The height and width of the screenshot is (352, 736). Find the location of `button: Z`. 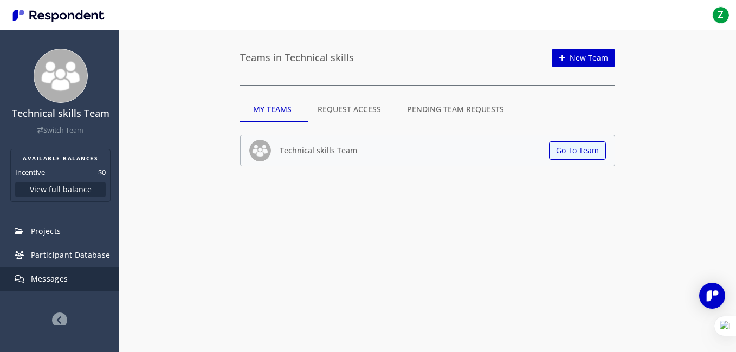

button: Z is located at coordinates (721, 15).